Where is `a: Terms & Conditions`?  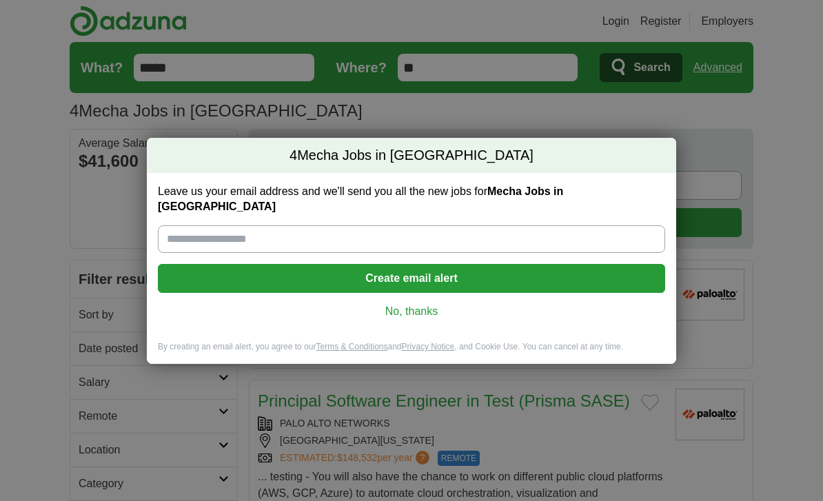
a: Terms & Conditions is located at coordinates (351, 347).